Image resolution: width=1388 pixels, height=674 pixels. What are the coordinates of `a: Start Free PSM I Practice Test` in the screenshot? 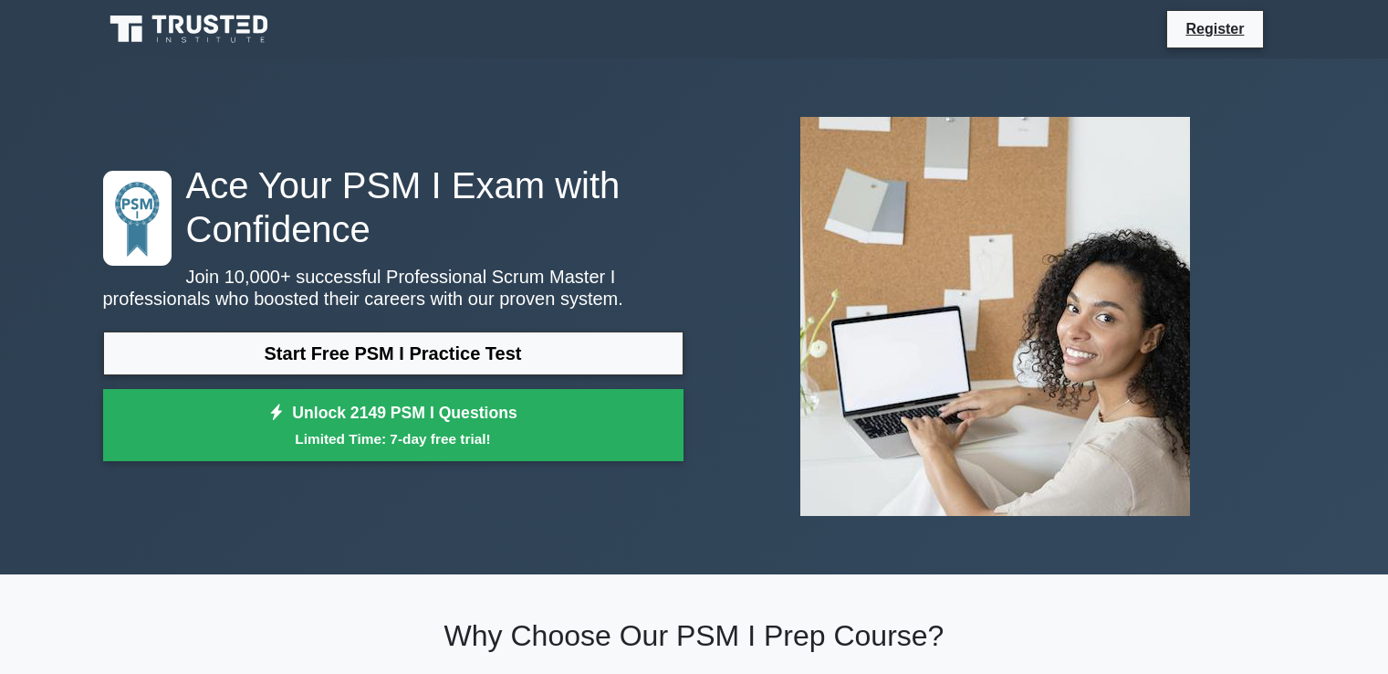 It's located at (393, 353).